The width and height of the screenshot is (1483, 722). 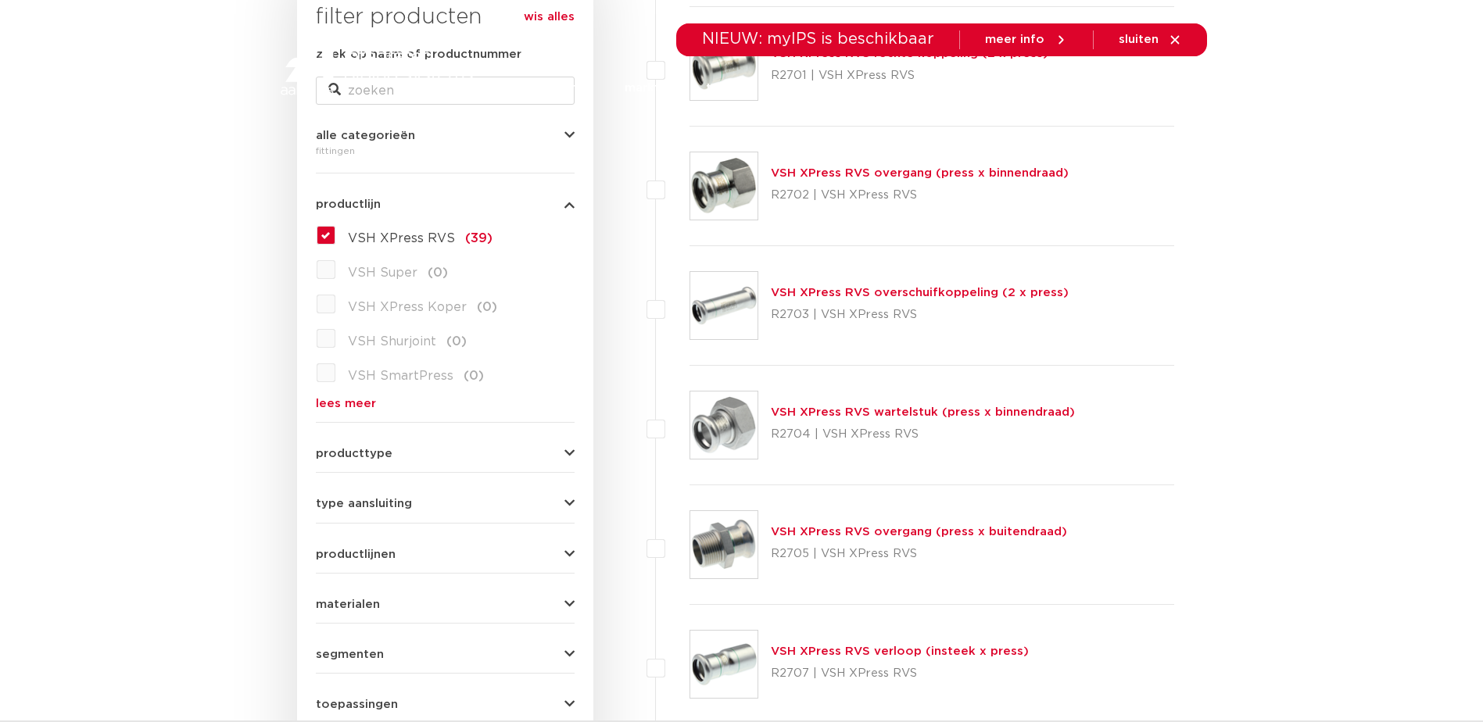 I want to click on span: producttype, so click(x=354, y=453).